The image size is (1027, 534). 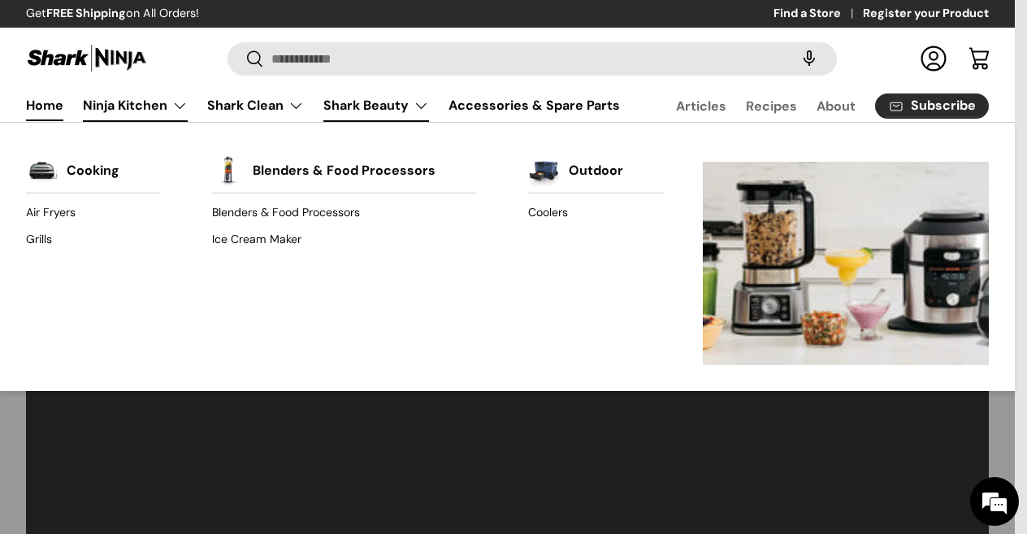 I want to click on speech-search-button: Search by voice, so click(x=809, y=59).